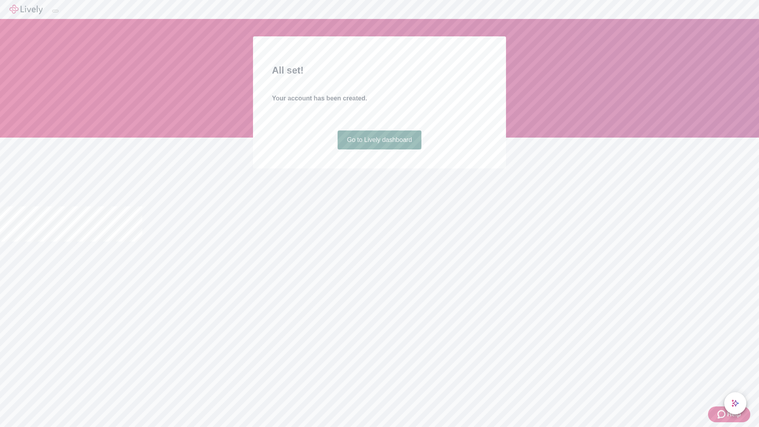 The image size is (759, 427). I want to click on svg: Zendesk support icon, so click(723, 414).